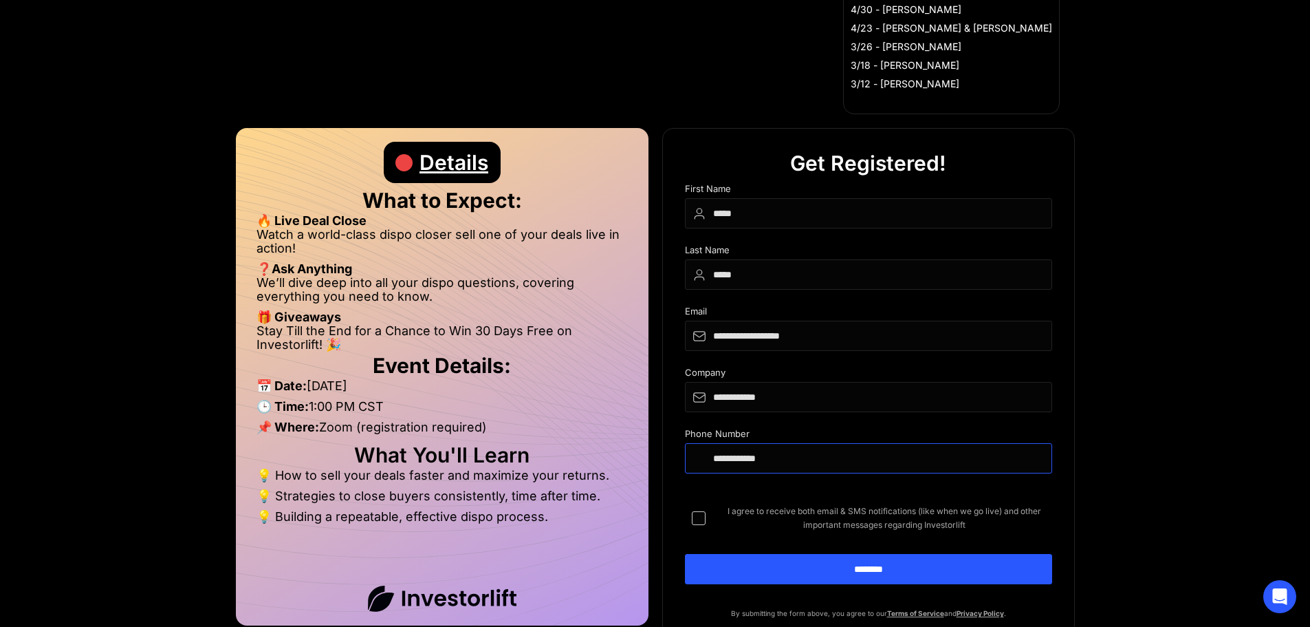  Describe the element at coordinates (868, 163) in the screenshot. I see `div: Get Registered!` at that location.